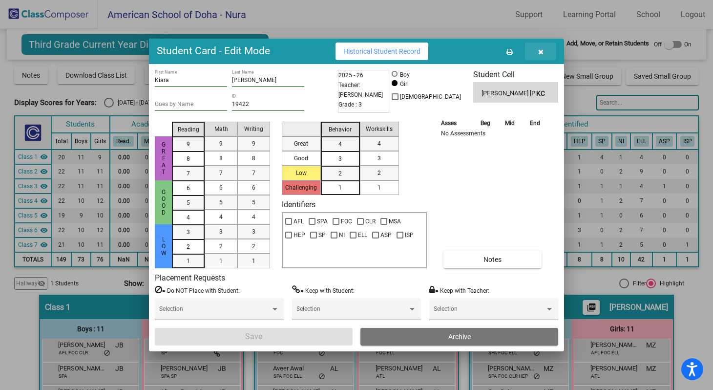  I want to click on label: Identifiers, so click(299, 204).